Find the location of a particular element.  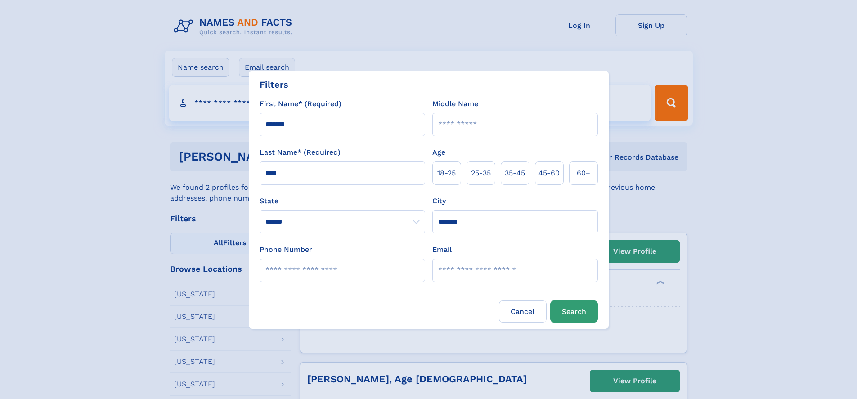

label: City is located at coordinates (439, 201).